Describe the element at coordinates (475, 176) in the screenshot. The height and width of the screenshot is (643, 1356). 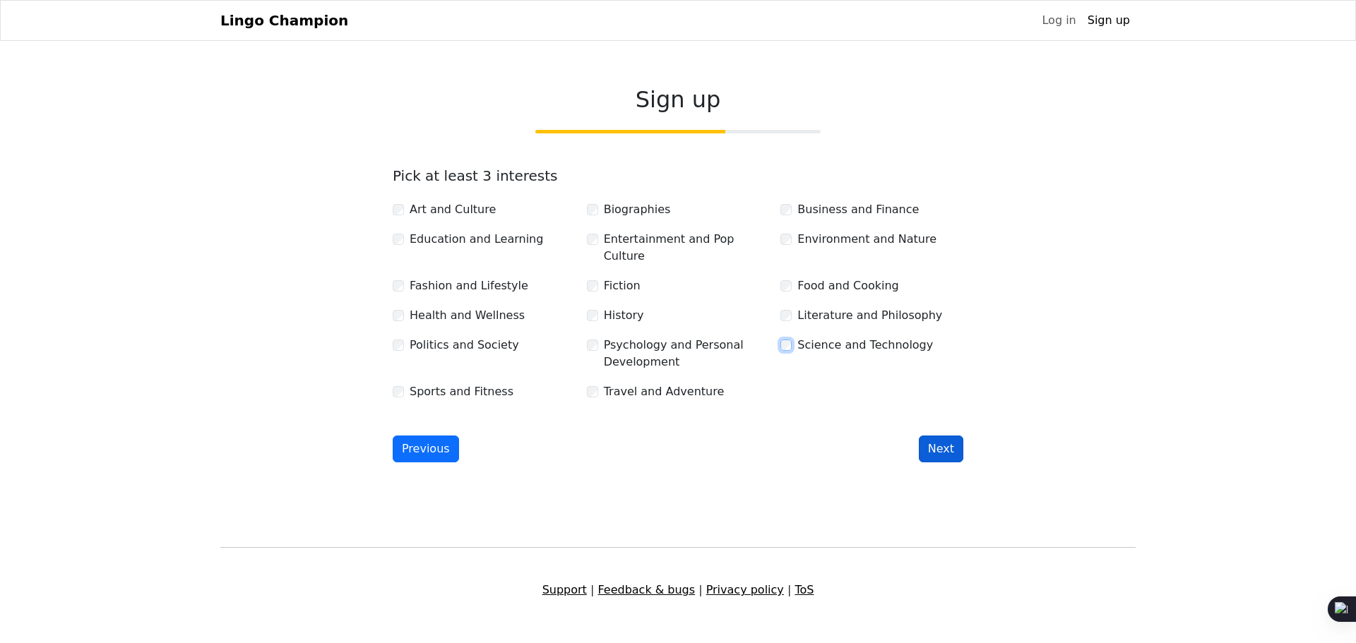
I see `label: Pick at least 3 interests` at that location.